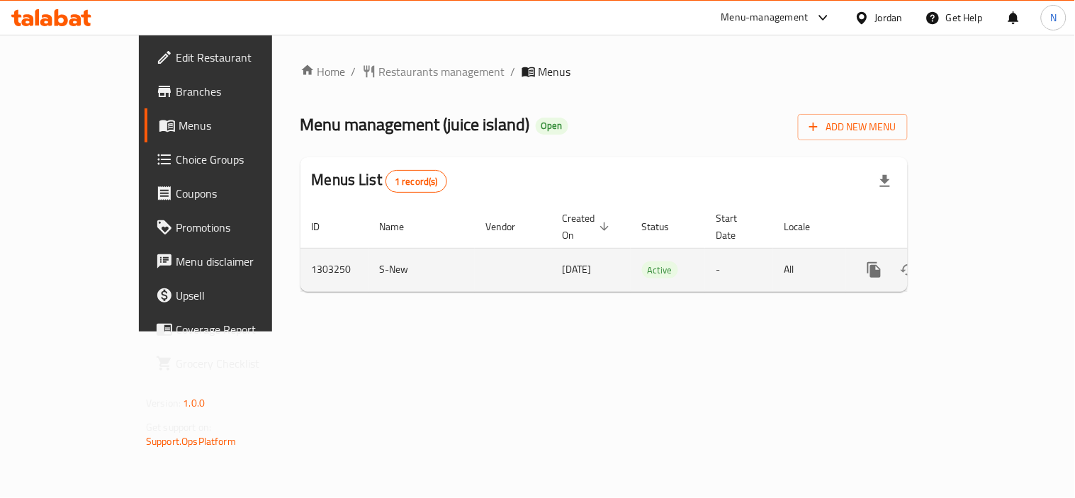  I want to click on span: Menu management ( juice island ), so click(415, 124).